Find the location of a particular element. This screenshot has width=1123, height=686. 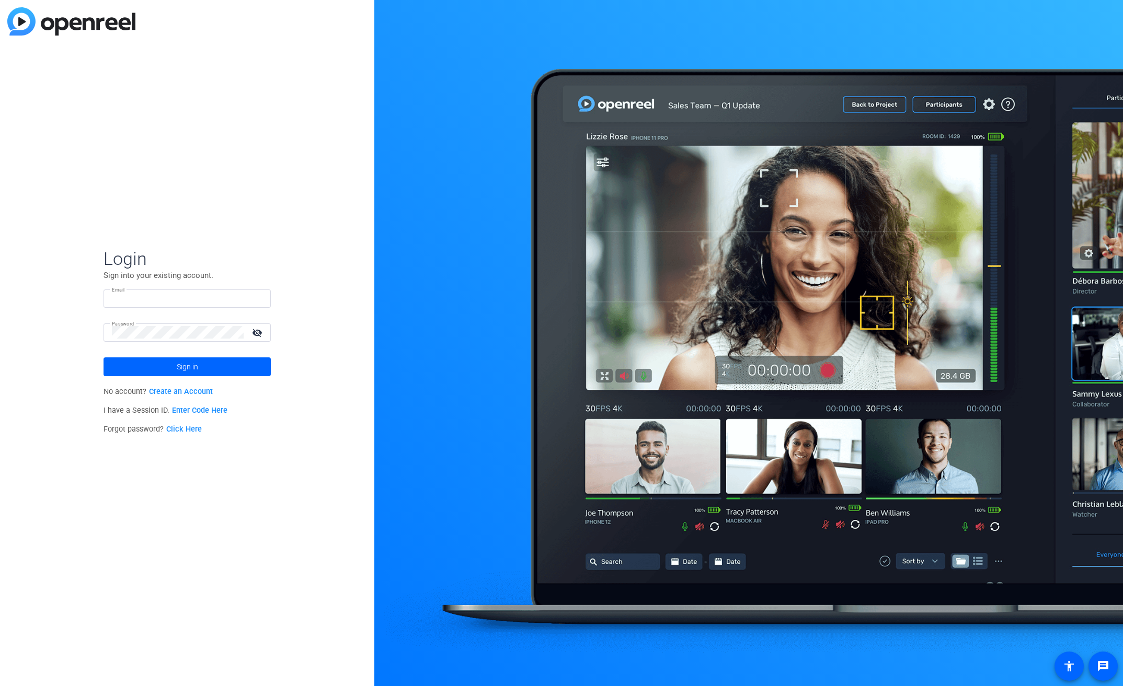

span: No account? is located at coordinates (158, 391).